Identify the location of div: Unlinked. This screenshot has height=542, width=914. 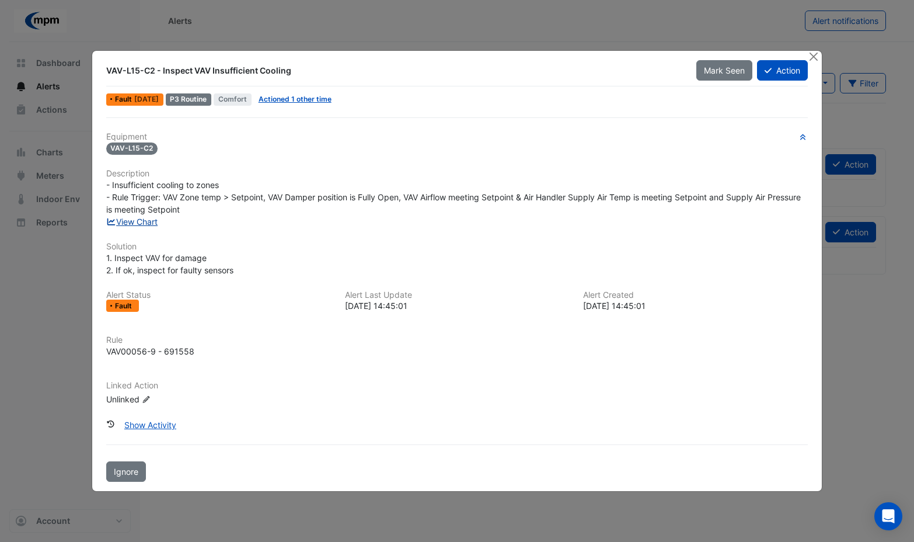
(176, 399).